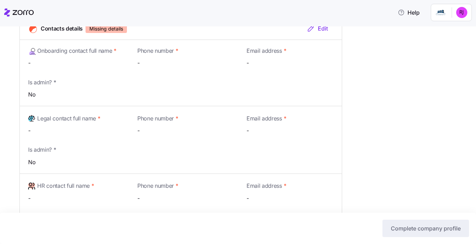  Describe the element at coordinates (317, 29) in the screenshot. I see `div: Edit` at that location.